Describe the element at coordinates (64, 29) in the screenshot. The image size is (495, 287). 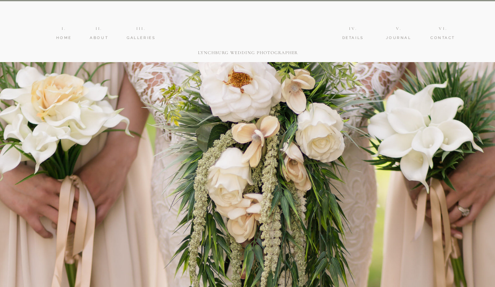
I see `nav: i.` at that location.